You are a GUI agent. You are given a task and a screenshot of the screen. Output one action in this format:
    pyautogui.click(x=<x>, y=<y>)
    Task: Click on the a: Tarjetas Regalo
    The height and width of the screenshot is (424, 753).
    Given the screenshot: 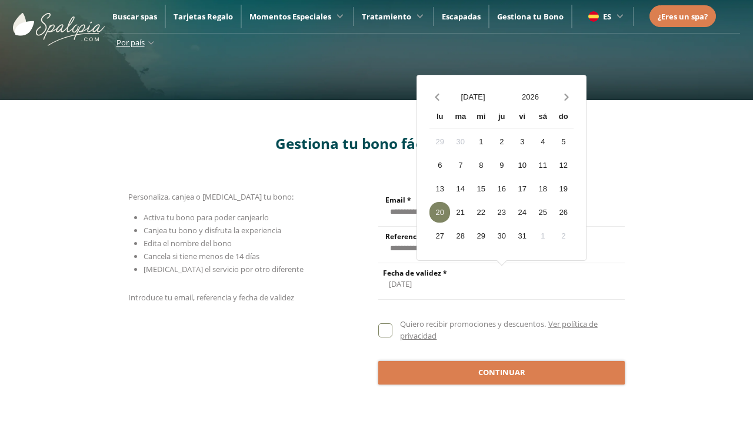 What is the action you would take?
    pyautogui.click(x=203, y=16)
    